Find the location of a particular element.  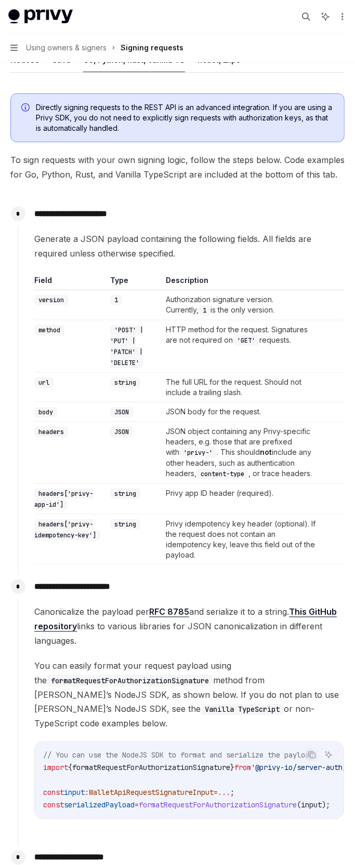

code: url is located at coordinates (44, 383).